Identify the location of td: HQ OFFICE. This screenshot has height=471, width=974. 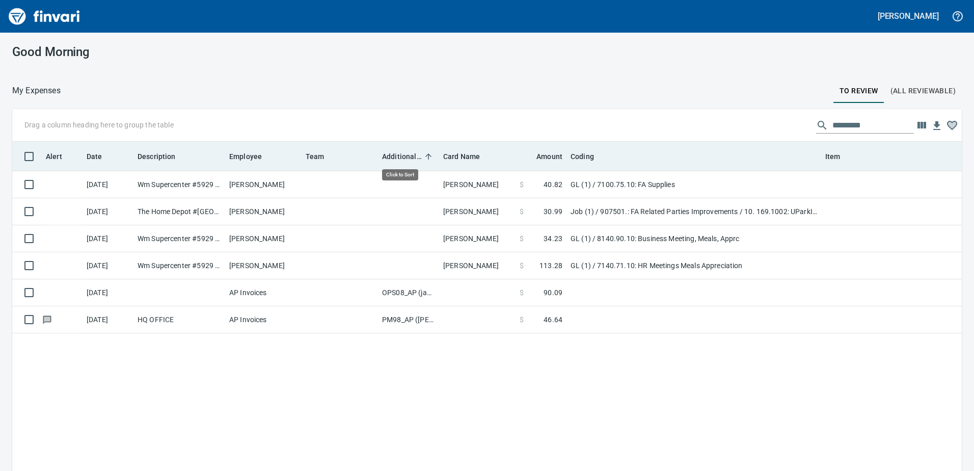
(179, 319).